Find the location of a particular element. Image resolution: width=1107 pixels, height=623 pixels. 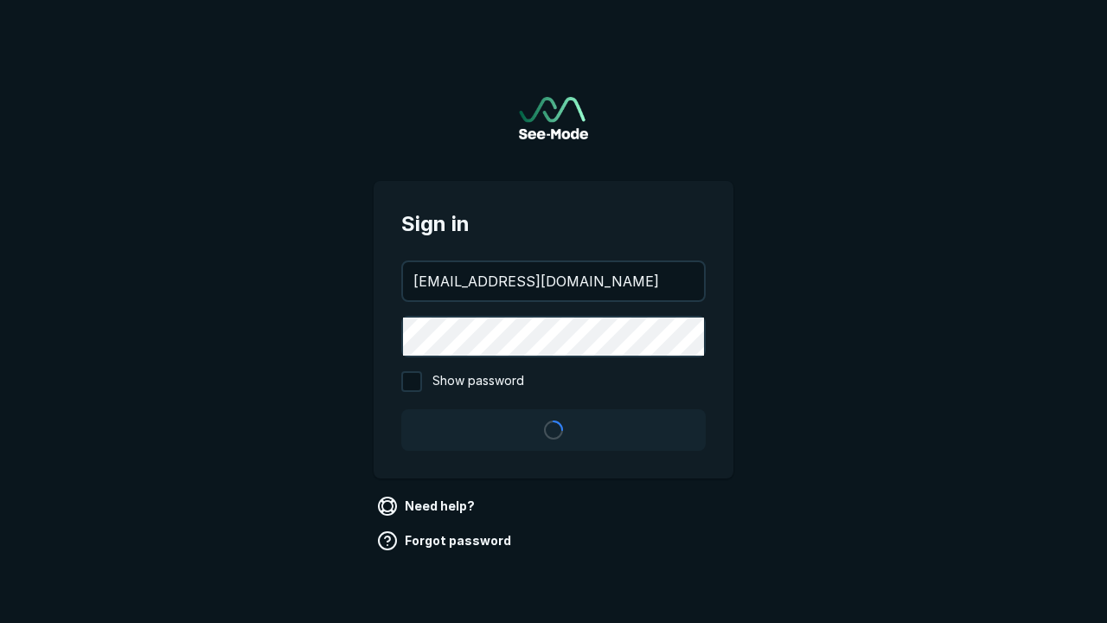

a: Need help? is located at coordinates (427, 506).